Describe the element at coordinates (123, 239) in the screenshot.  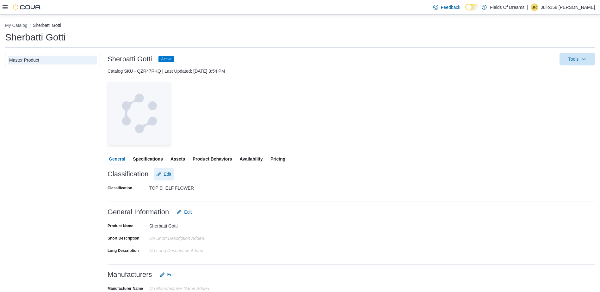
I see `label: Short Description` at that location.